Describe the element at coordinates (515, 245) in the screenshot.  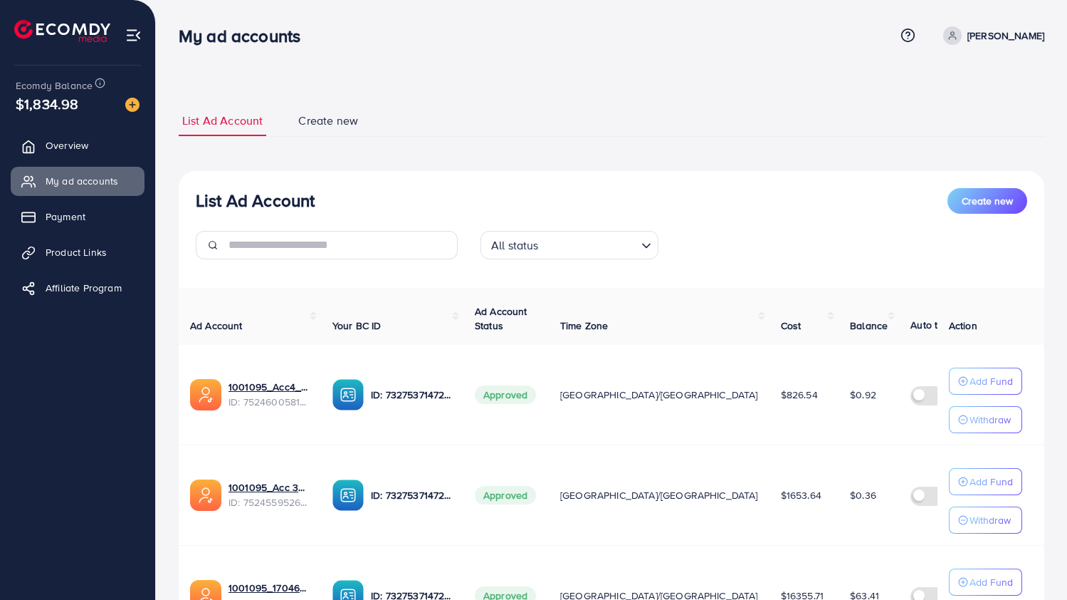
I see `span: All status` at that location.